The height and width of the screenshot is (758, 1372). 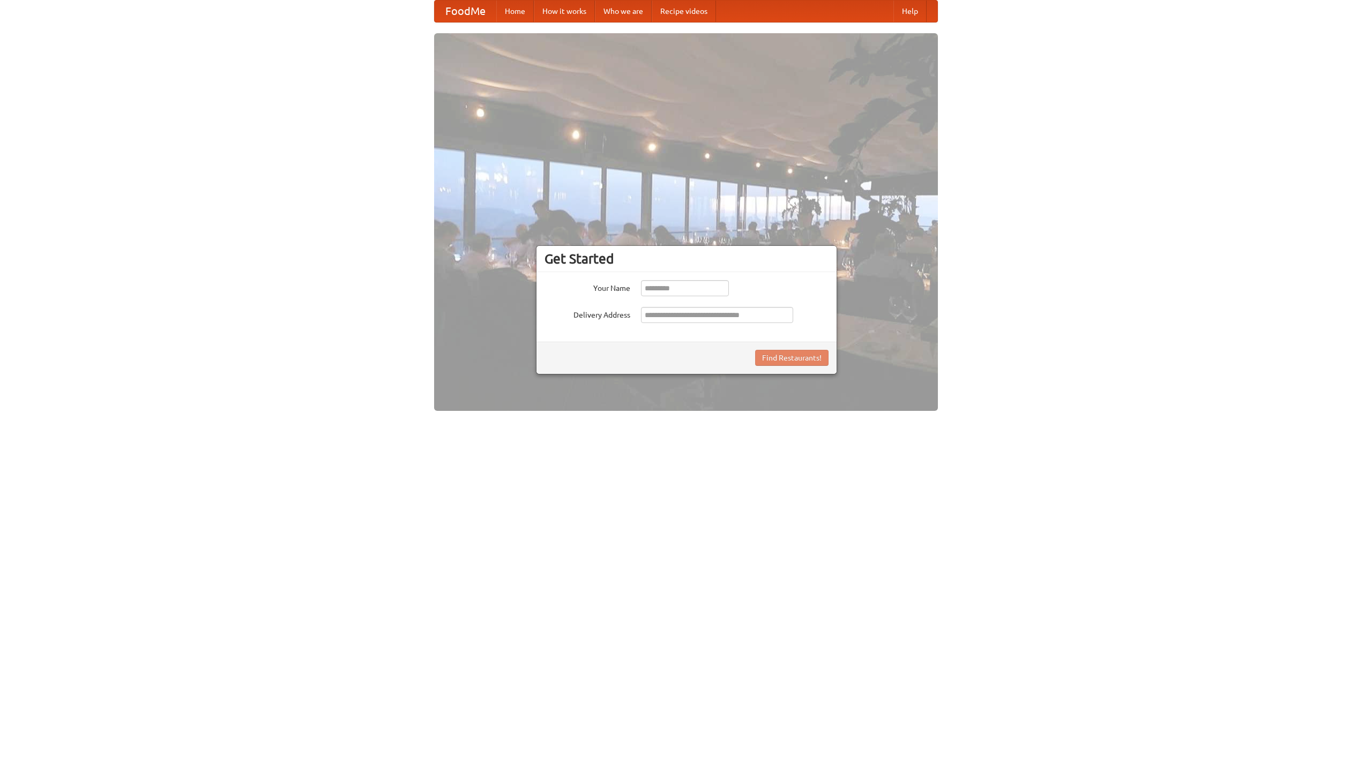 I want to click on button: Find Restaurants!, so click(x=791, y=358).